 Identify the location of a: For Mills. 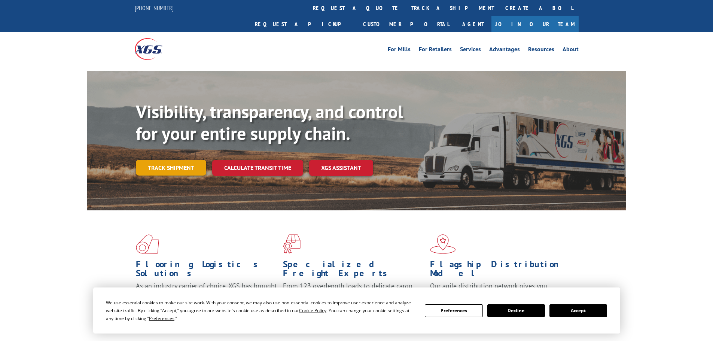
(399, 50).